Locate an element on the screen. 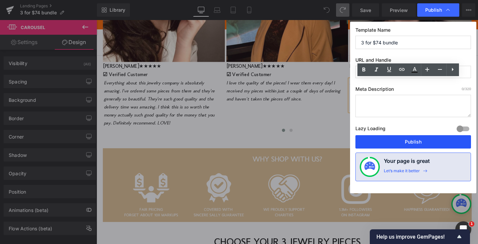 The height and width of the screenshot is (244, 478). span: Ka S is located at coordinates (273, 49).